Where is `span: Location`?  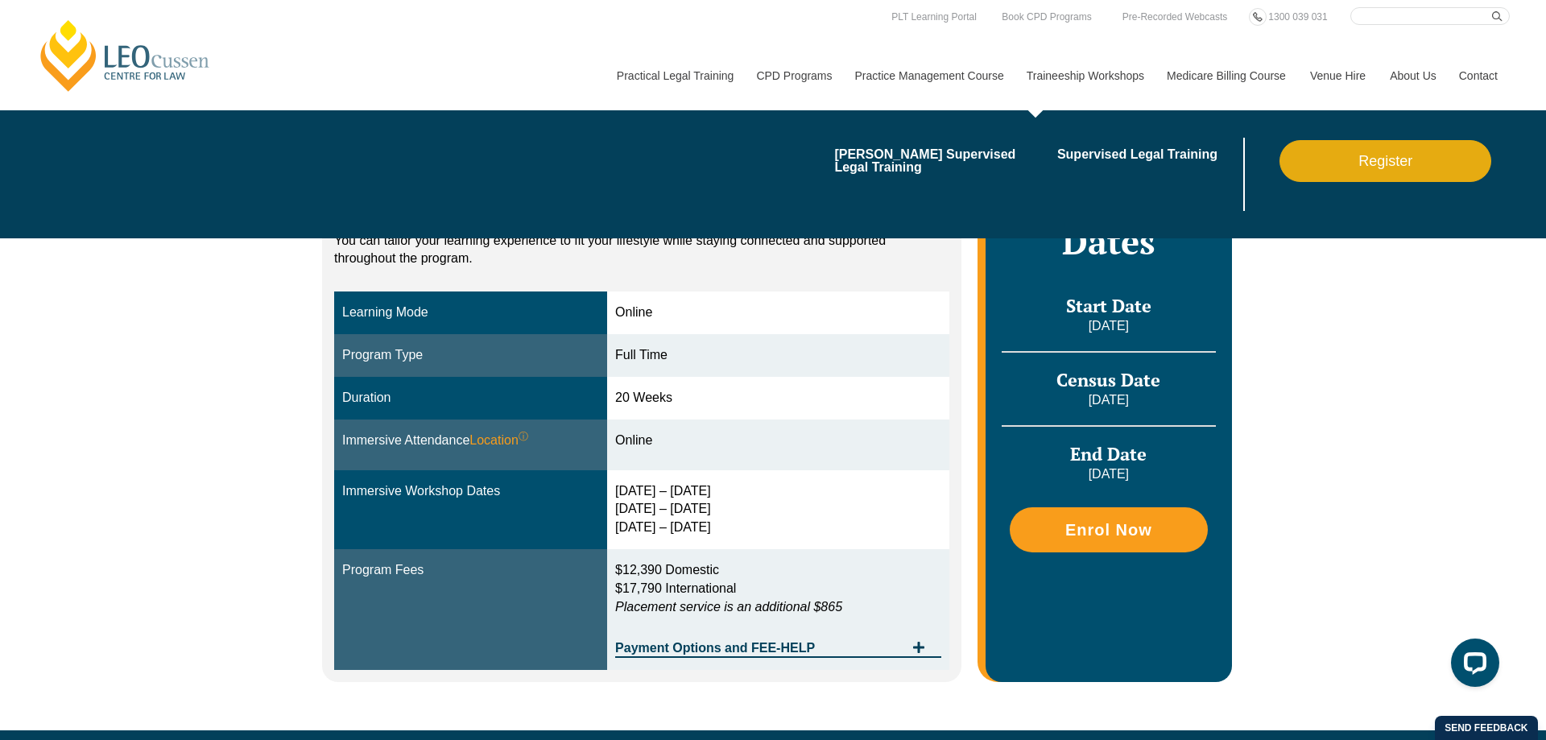
span: Location is located at coordinates (498, 440).